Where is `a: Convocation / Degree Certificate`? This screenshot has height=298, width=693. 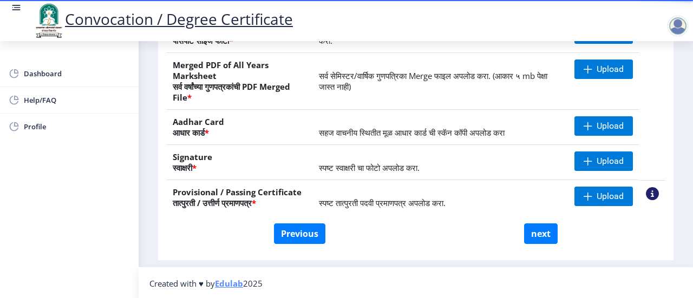 a: Convocation / Degree Certificate is located at coordinates (162, 19).